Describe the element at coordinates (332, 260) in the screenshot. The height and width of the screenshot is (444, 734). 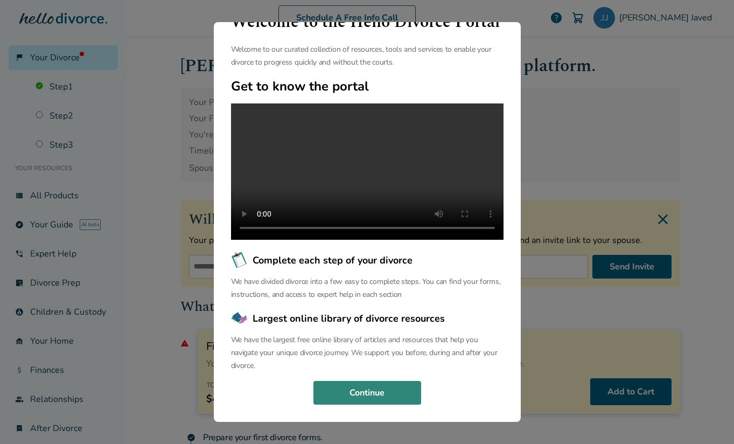
I see `span: Complete each step of your divorce` at that location.